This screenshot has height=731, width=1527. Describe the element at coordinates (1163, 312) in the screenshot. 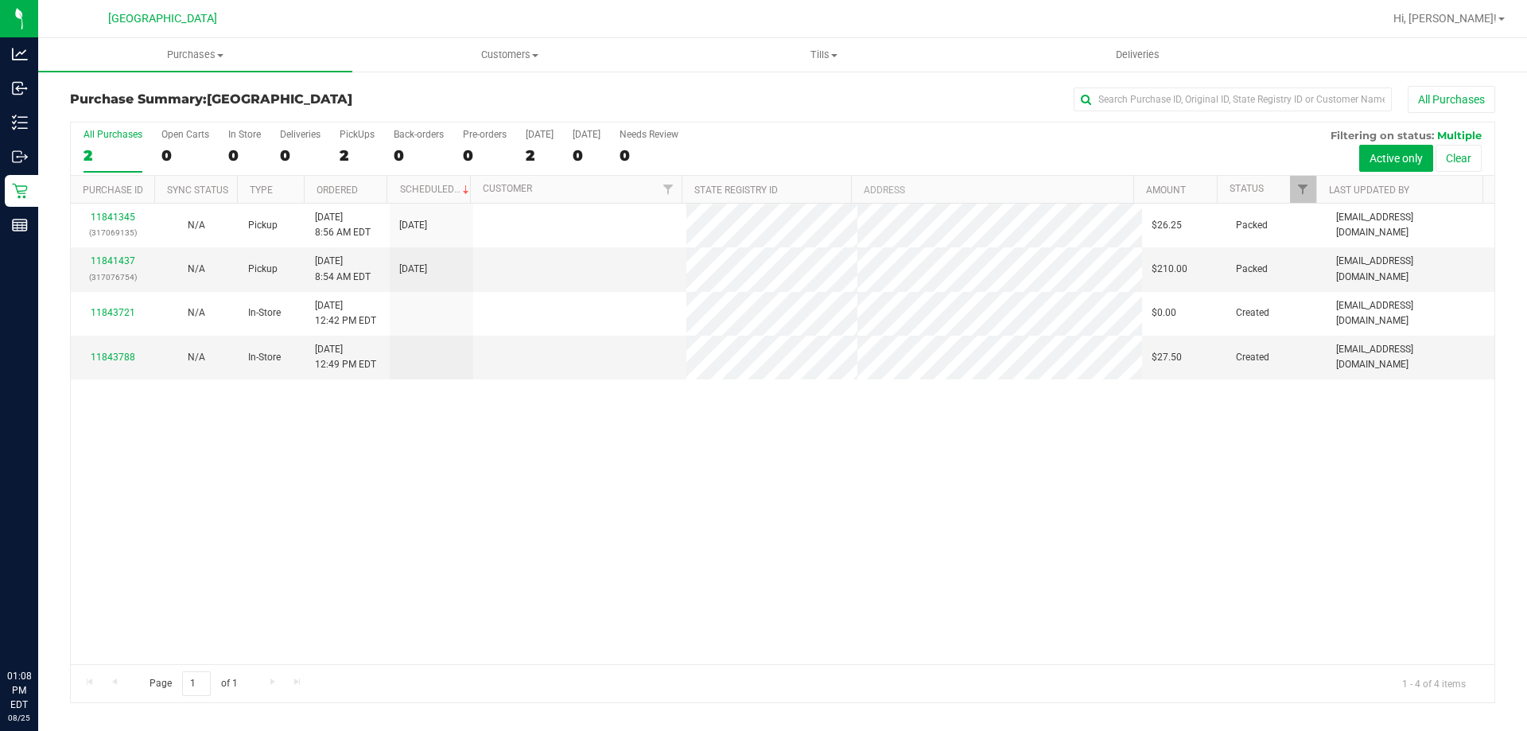

I see `span: $0.00` at that location.